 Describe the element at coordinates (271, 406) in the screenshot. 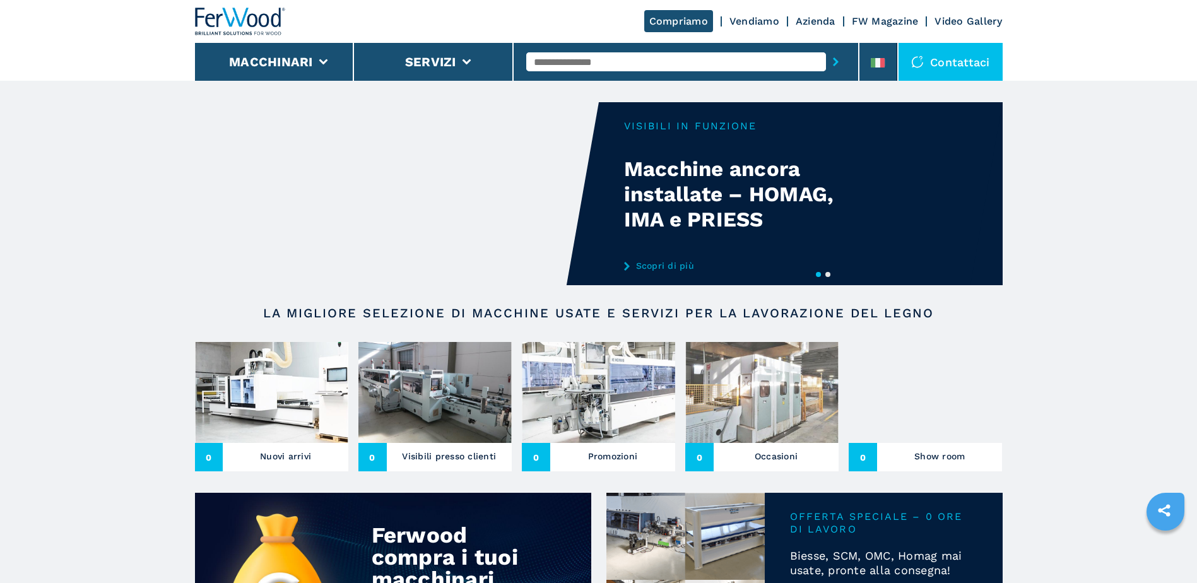

I see `a: Nuovi arrivi0Nuovi arrivi` at that location.